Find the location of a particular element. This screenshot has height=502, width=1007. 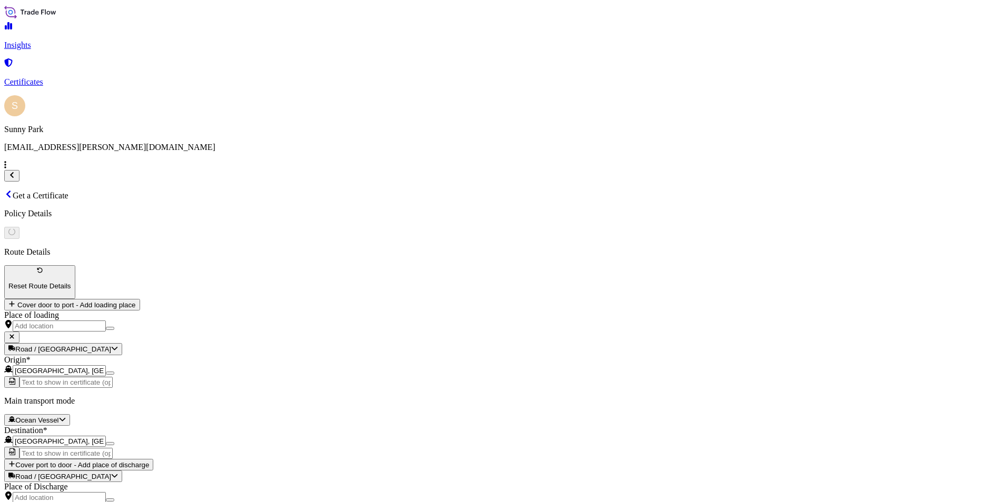

p: Reset Route Details is located at coordinates (39, 286).